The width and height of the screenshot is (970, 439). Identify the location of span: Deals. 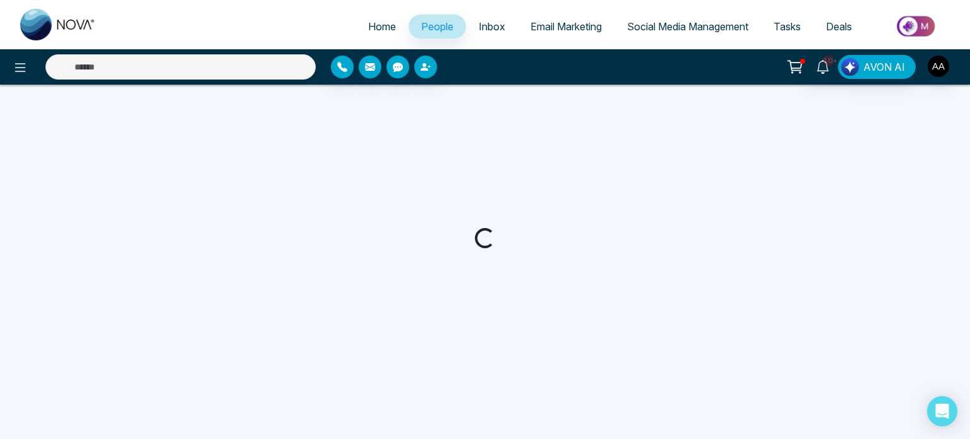
(839, 27).